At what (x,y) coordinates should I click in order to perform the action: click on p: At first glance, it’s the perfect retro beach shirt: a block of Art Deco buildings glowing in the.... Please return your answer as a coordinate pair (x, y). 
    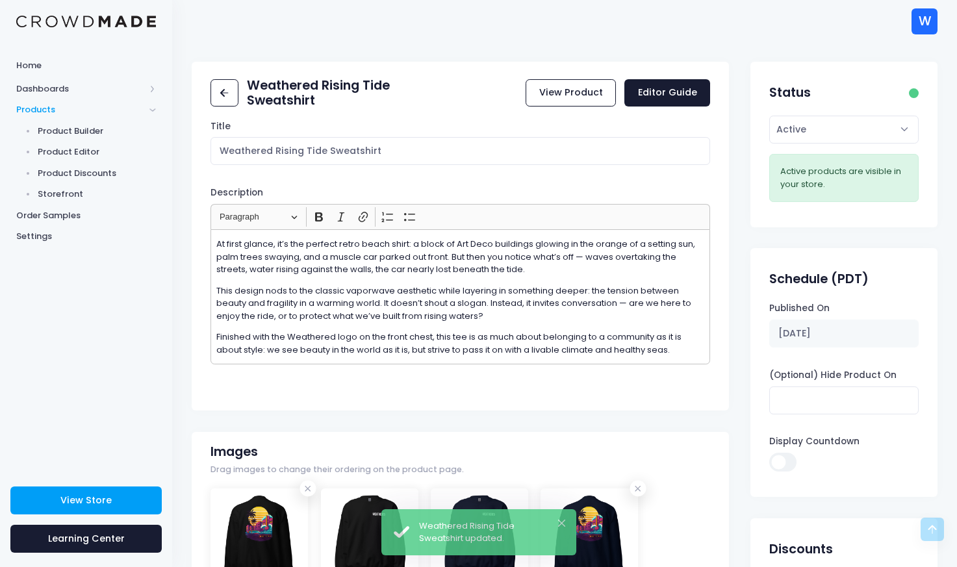
    Looking at the image, I should click on (460, 257).